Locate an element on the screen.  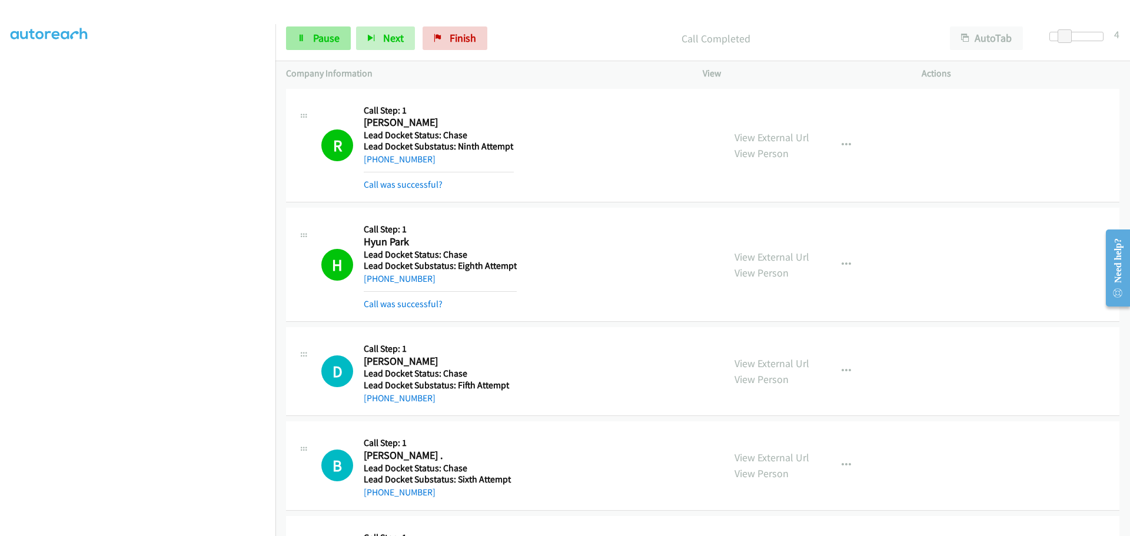
h1: R is located at coordinates (337, 145).